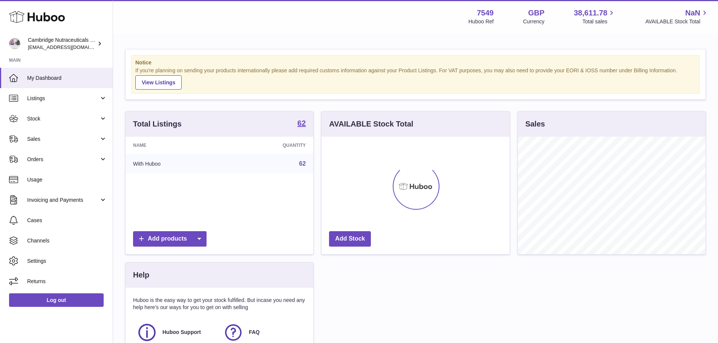  I want to click on span: Stock, so click(63, 119).